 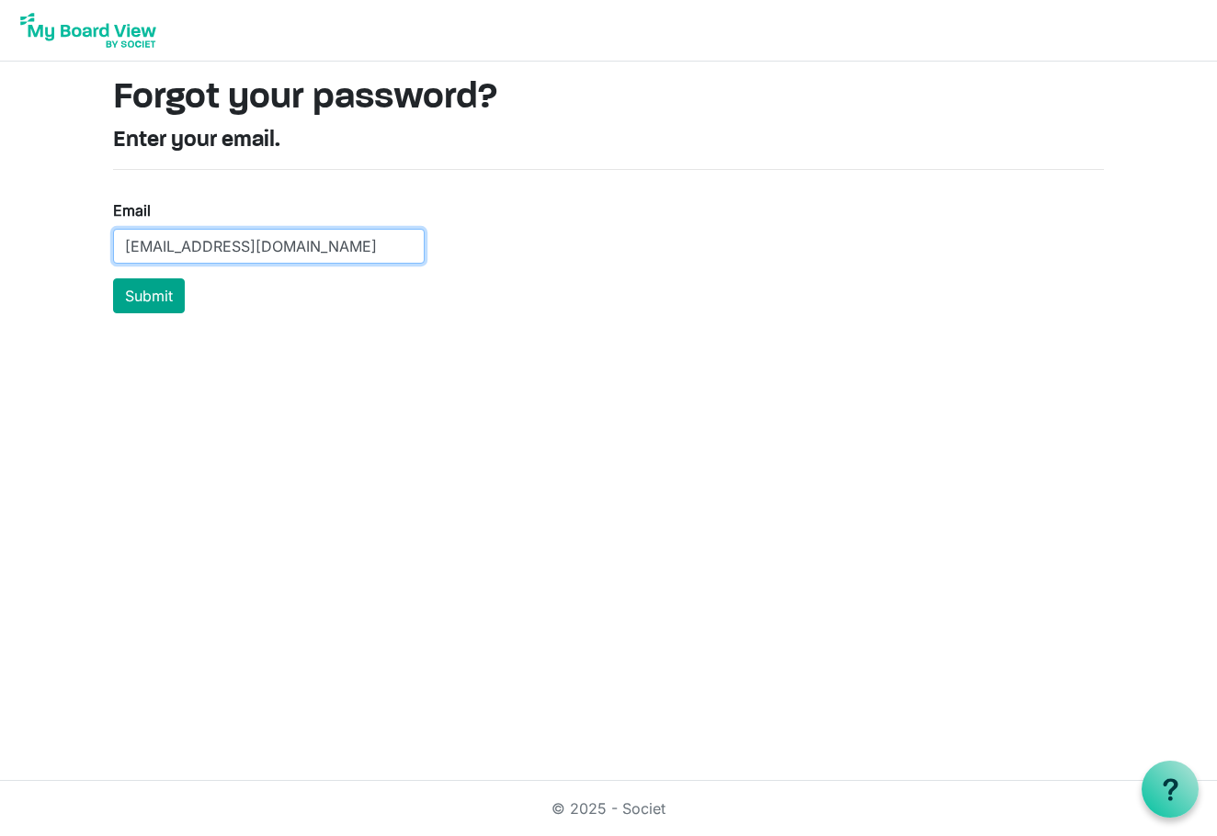 What do you see at coordinates (608, 98) in the screenshot?
I see `h1: Forgot your password?` at bounding box center [608, 98].